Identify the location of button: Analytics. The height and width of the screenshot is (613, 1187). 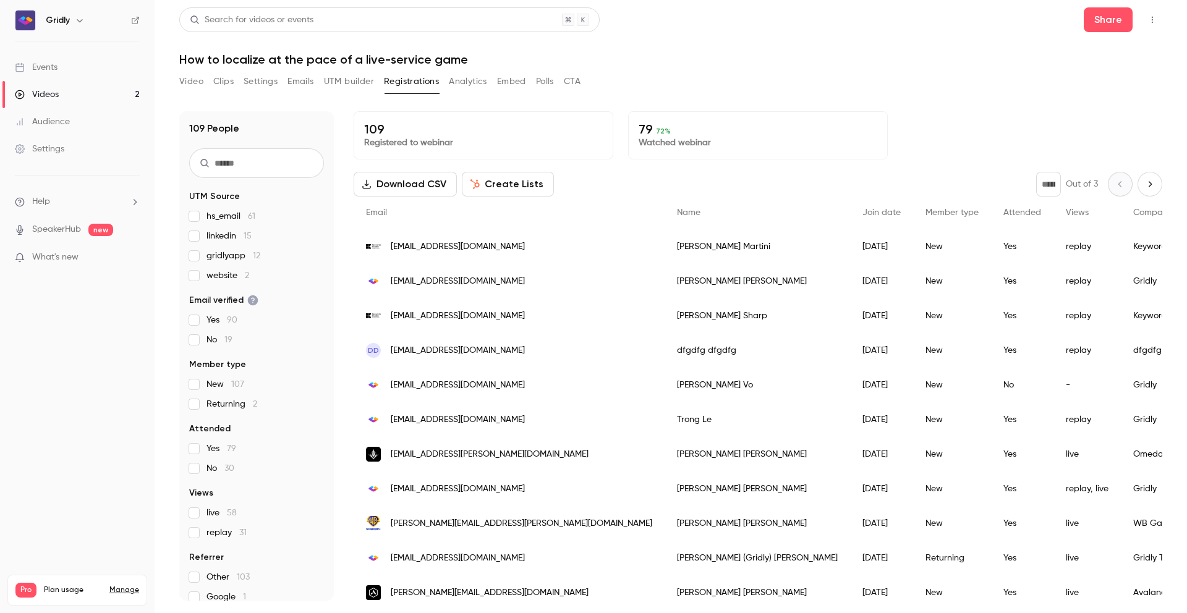
(468, 82).